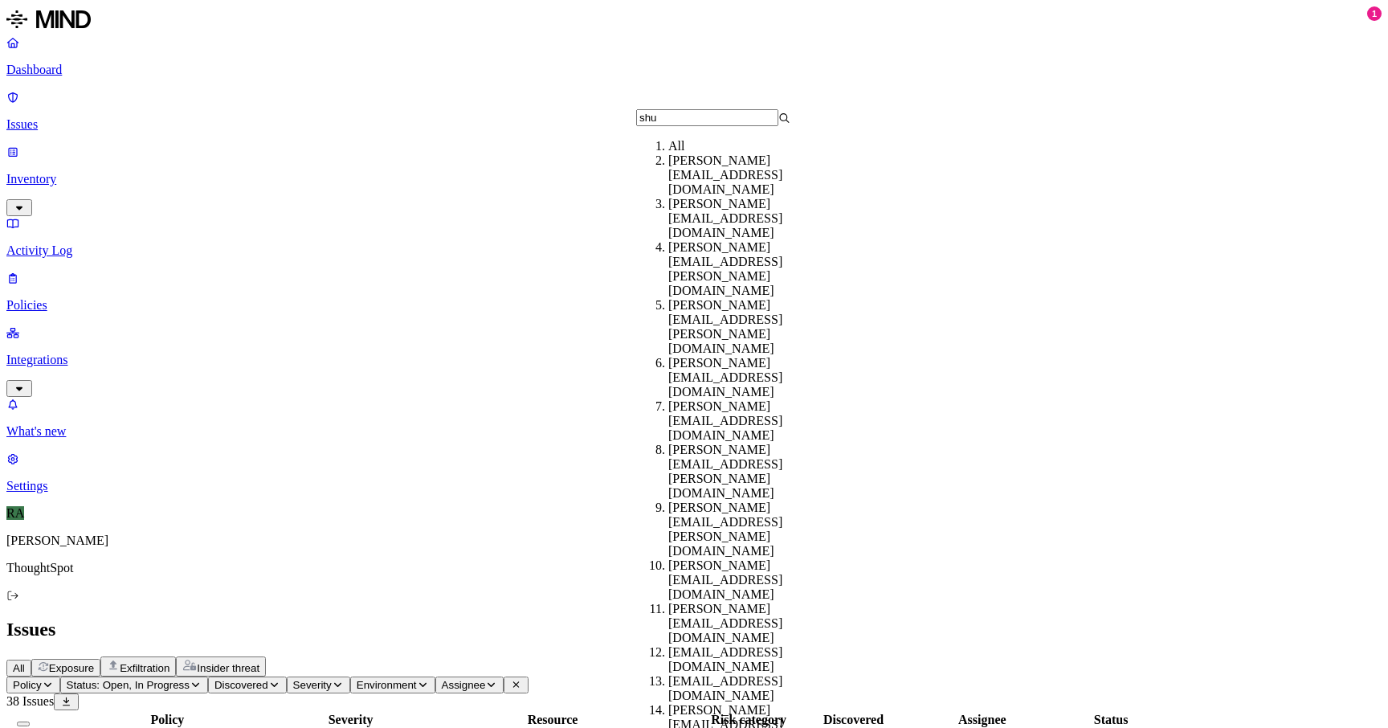 The image size is (1388, 728). What do you see at coordinates (71, 667) in the screenshot?
I see `span: Exposure` at bounding box center [71, 667].